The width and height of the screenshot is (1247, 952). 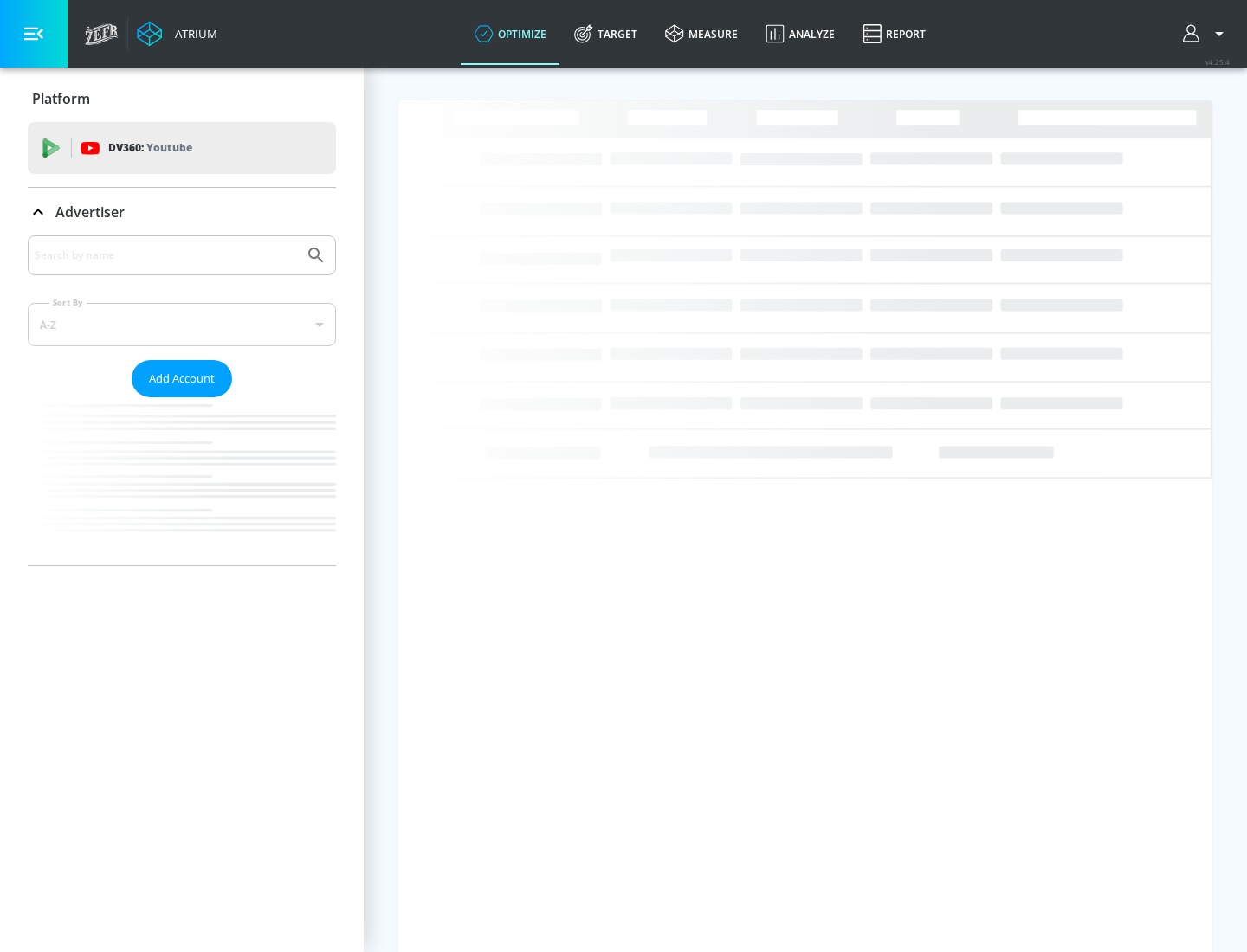 I want to click on a: Atrium, so click(x=177, y=33).